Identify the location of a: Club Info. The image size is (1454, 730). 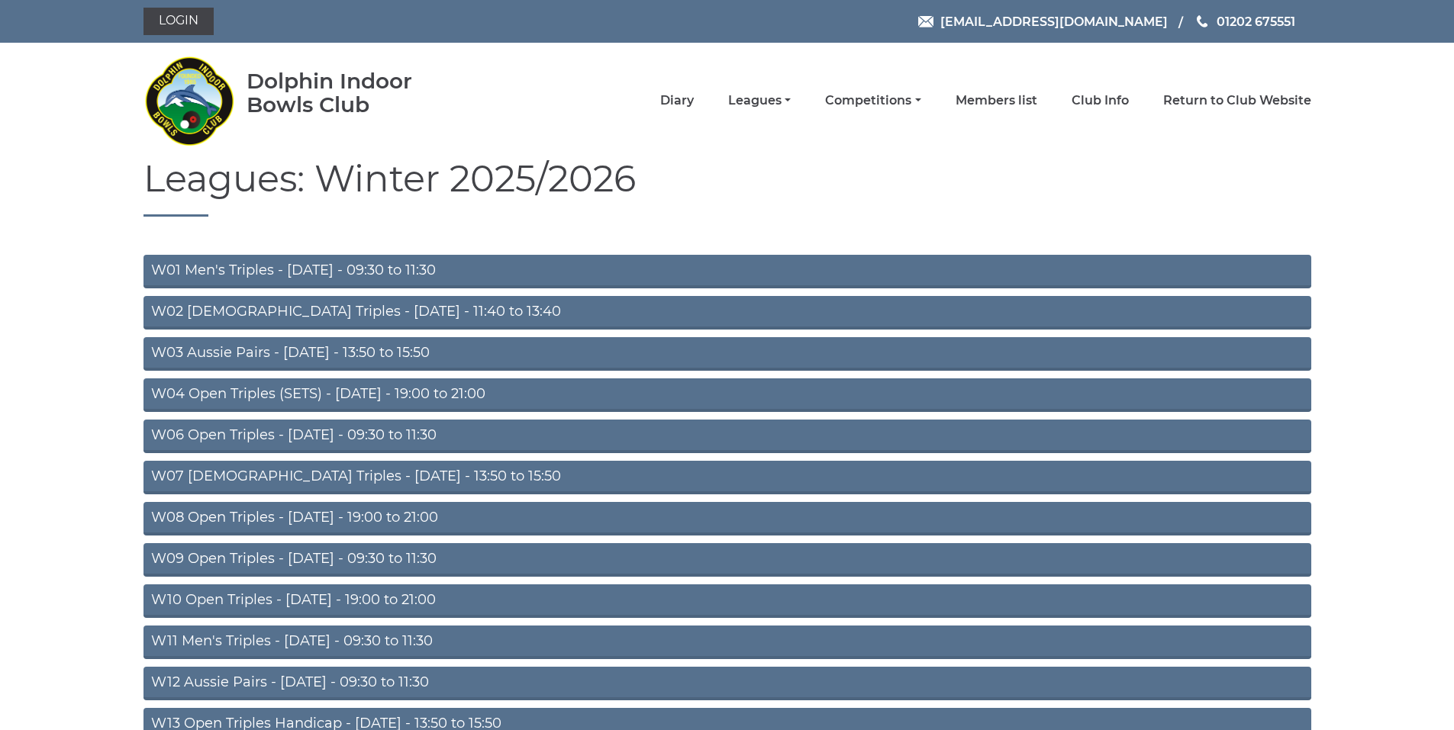
(1100, 101).